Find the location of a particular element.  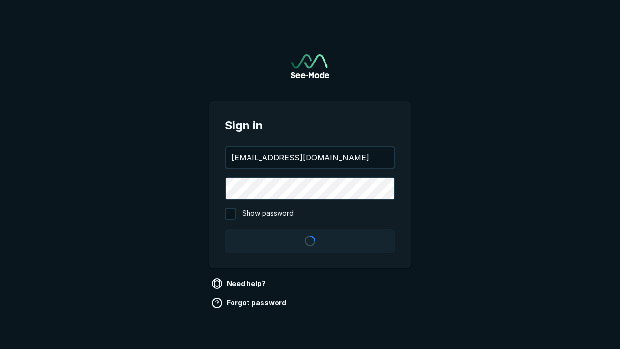

span: Sign in is located at coordinates (310, 125).